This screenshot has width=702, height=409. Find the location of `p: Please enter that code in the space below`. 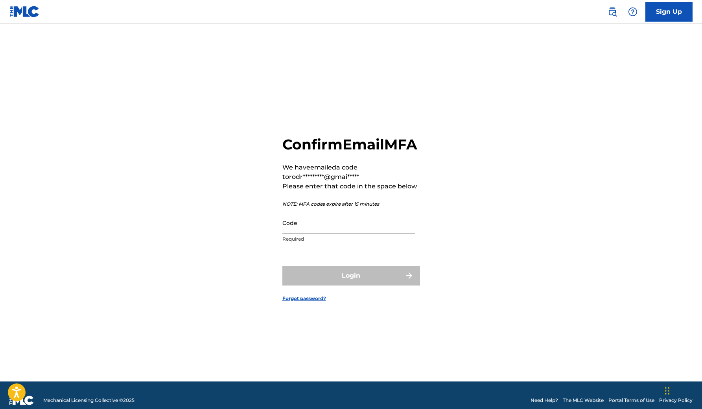

p: Please enter that code in the space below is located at coordinates (351, 186).